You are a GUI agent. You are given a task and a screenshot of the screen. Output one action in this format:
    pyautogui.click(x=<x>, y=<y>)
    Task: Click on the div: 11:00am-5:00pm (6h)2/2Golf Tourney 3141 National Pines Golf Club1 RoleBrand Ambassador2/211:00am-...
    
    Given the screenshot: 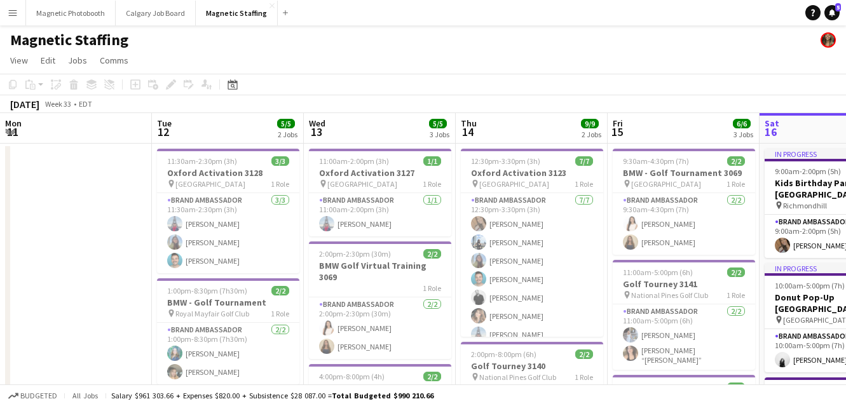 What is the action you would take?
    pyautogui.click(x=684, y=314)
    